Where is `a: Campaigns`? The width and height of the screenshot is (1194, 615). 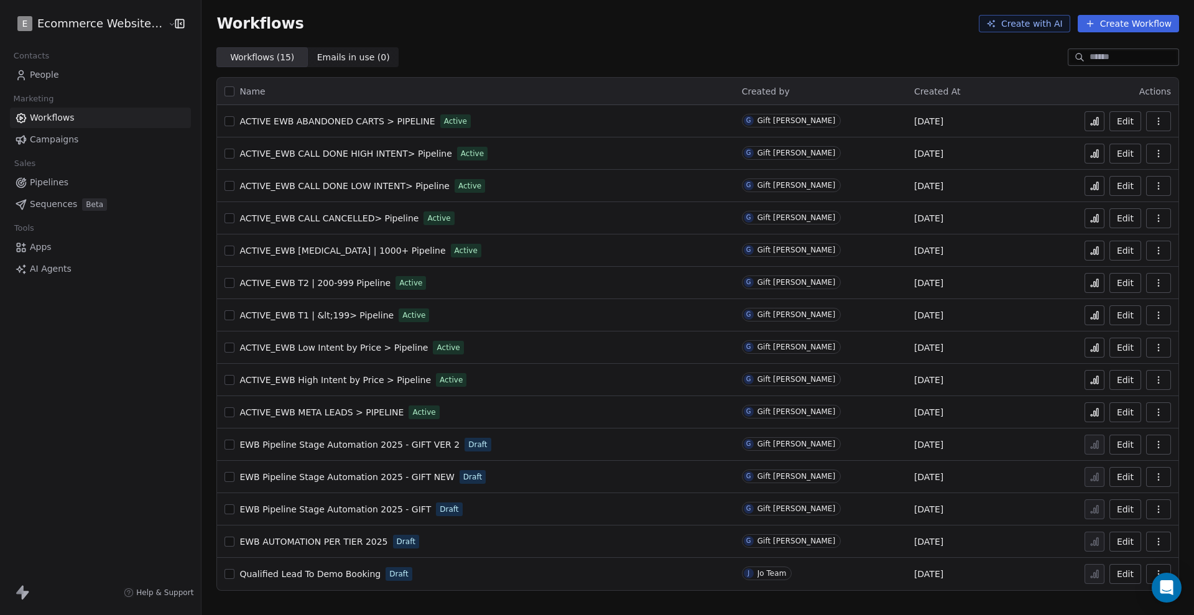 a: Campaigns is located at coordinates (100, 139).